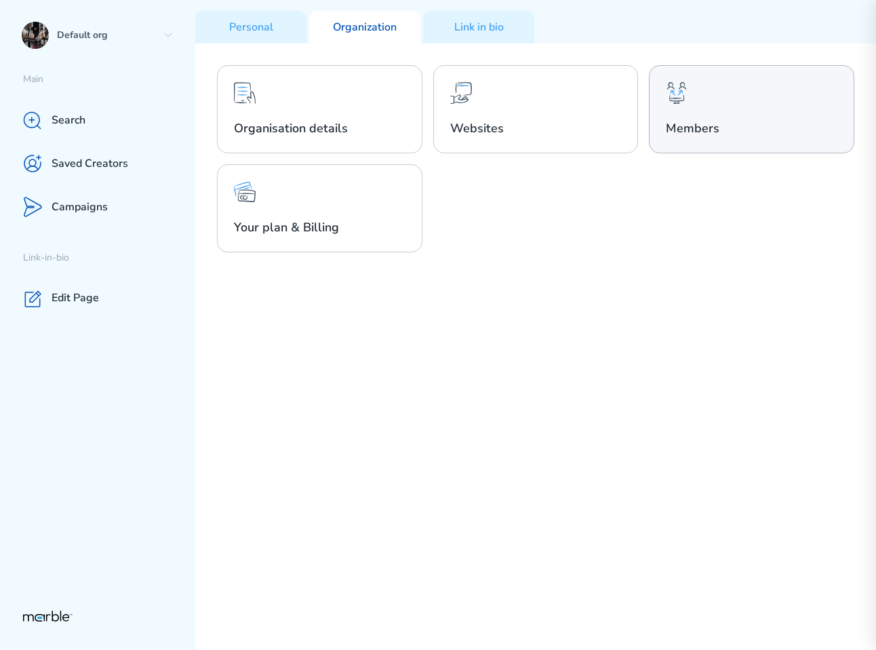  Describe the element at coordinates (90, 163) in the screenshot. I see `p: Saved Creators` at that location.